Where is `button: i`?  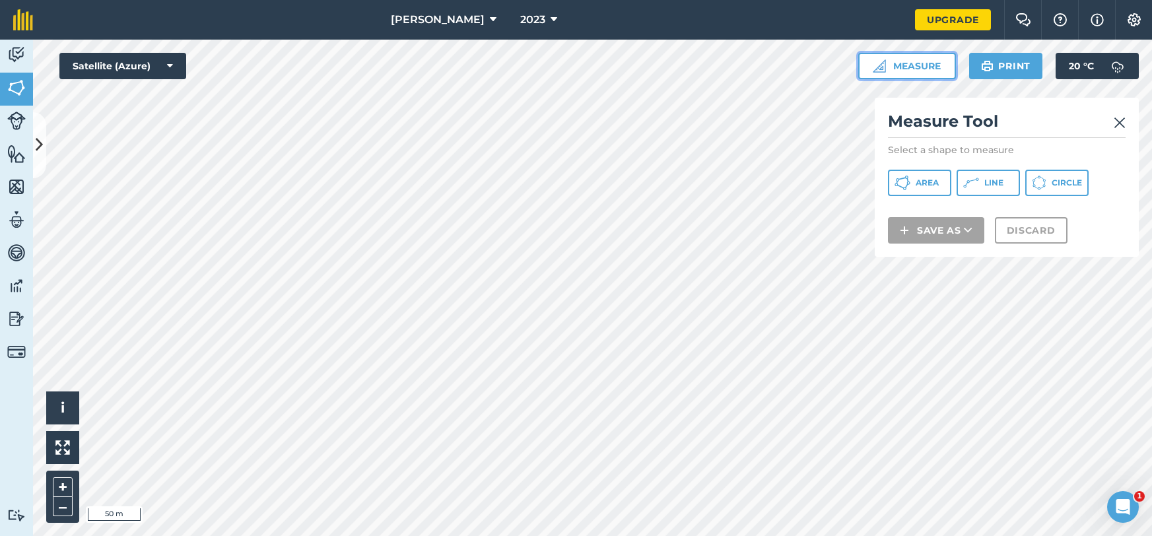
button: i is located at coordinates (63, 408).